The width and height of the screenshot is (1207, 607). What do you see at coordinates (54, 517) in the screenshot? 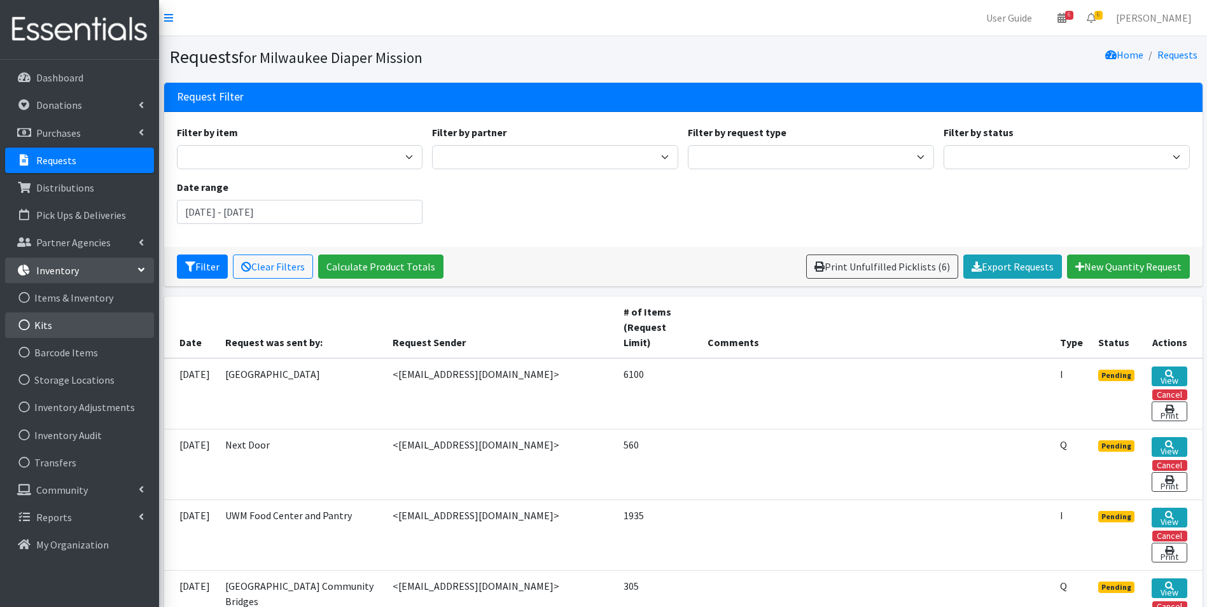
I see `p: Reports` at bounding box center [54, 517].